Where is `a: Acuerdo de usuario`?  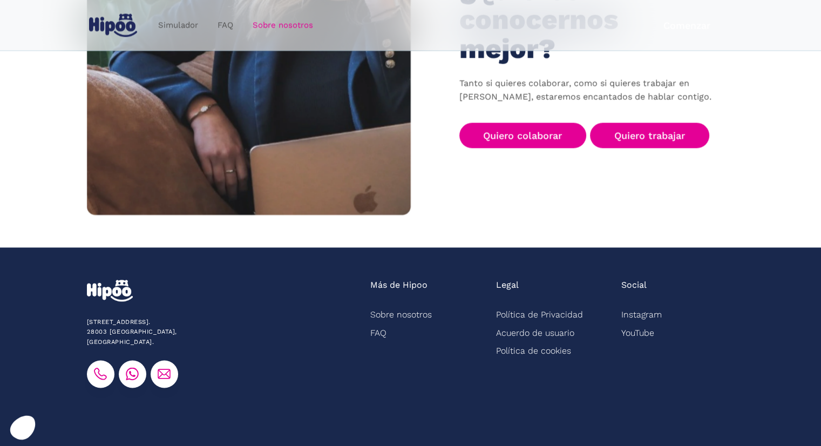 a: Acuerdo de usuario is located at coordinates (535, 332).